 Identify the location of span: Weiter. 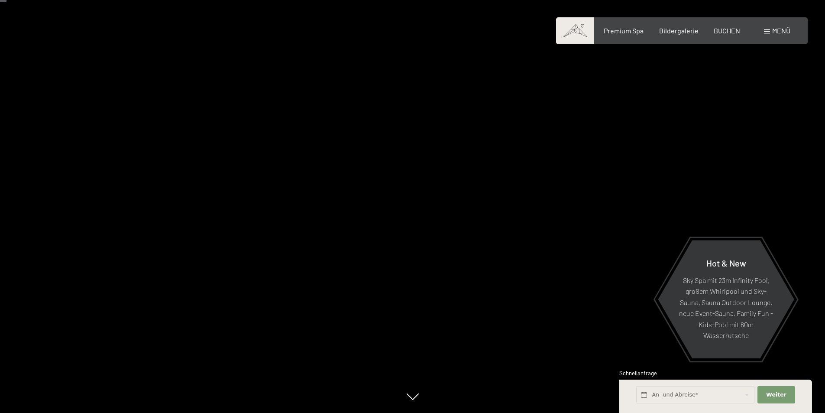
(776, 395).